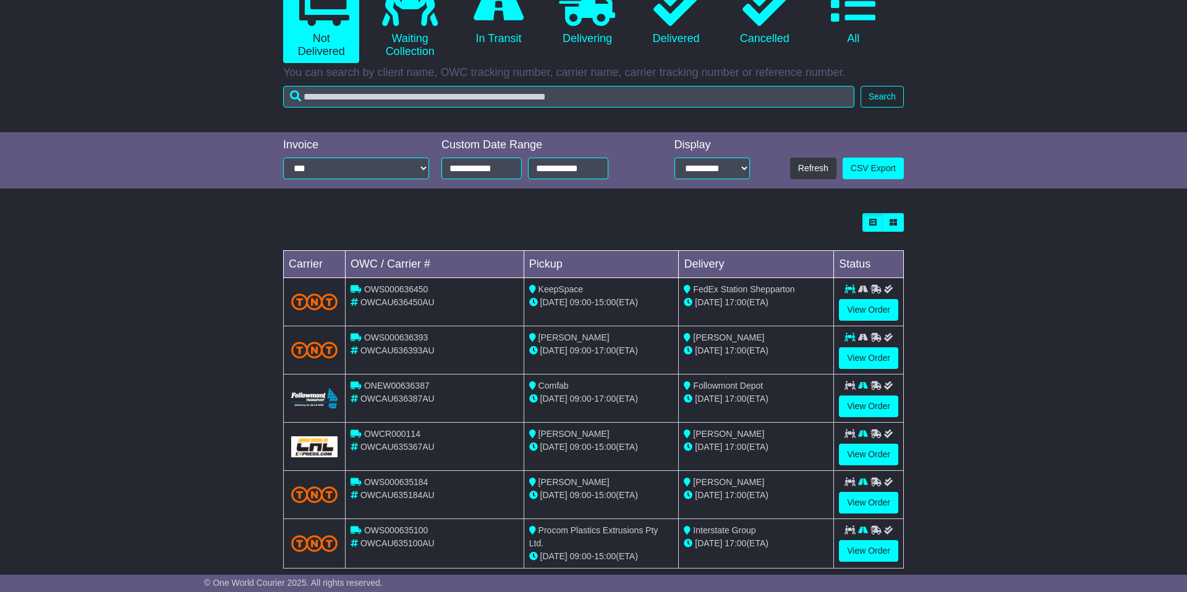 The height and width of the screenshot is (592, 1187). I want to click on a: CSV Export, so click(873, 168).